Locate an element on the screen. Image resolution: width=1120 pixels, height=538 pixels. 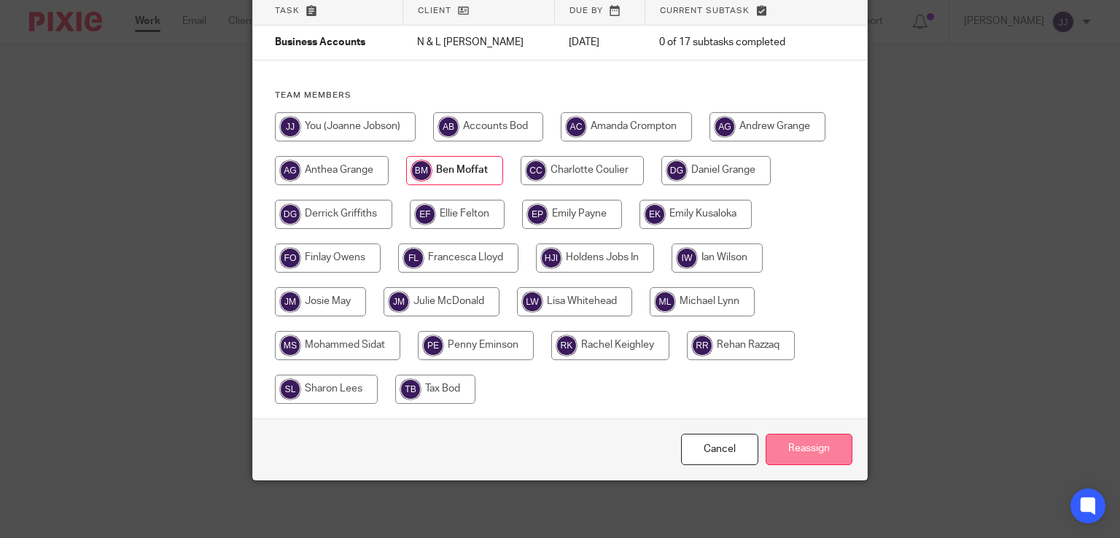
span: Client is located at coordinates (435, 10).